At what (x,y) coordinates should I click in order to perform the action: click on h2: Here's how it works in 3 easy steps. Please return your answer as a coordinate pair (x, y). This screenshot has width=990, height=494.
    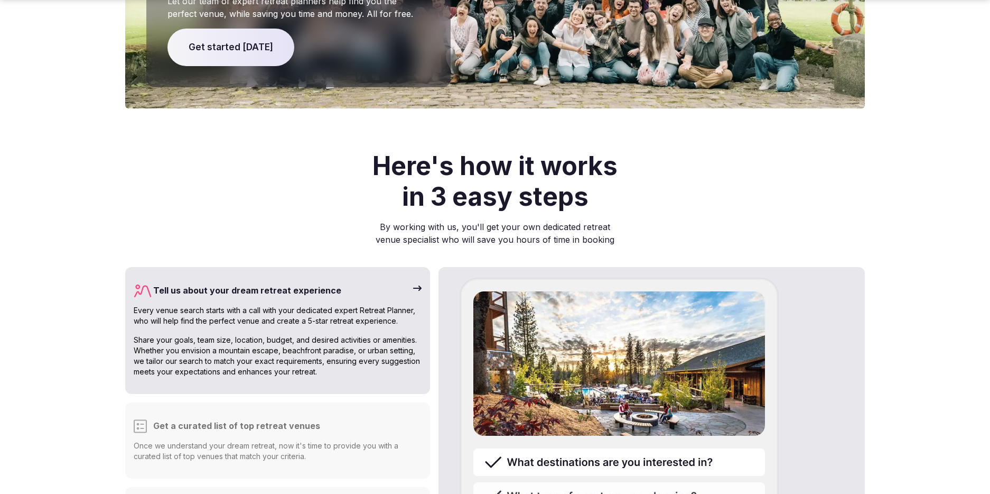
    Looking at the image, I should click on (495, 181).